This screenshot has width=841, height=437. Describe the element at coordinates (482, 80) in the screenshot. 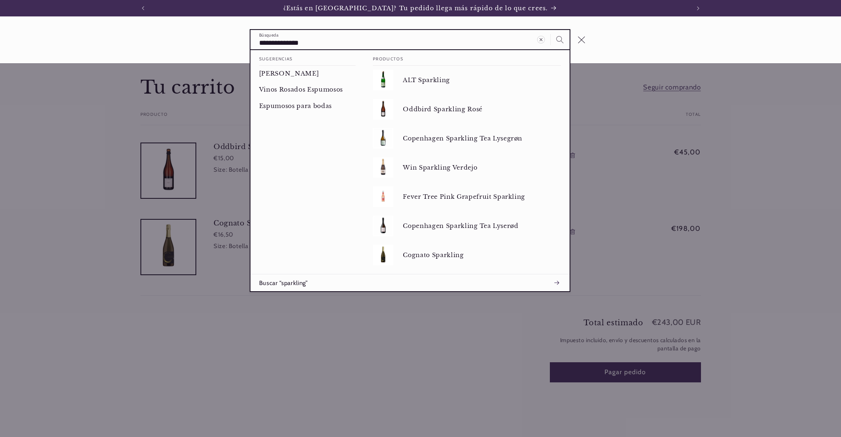

I see `p: ALT Sparkling` at that location.